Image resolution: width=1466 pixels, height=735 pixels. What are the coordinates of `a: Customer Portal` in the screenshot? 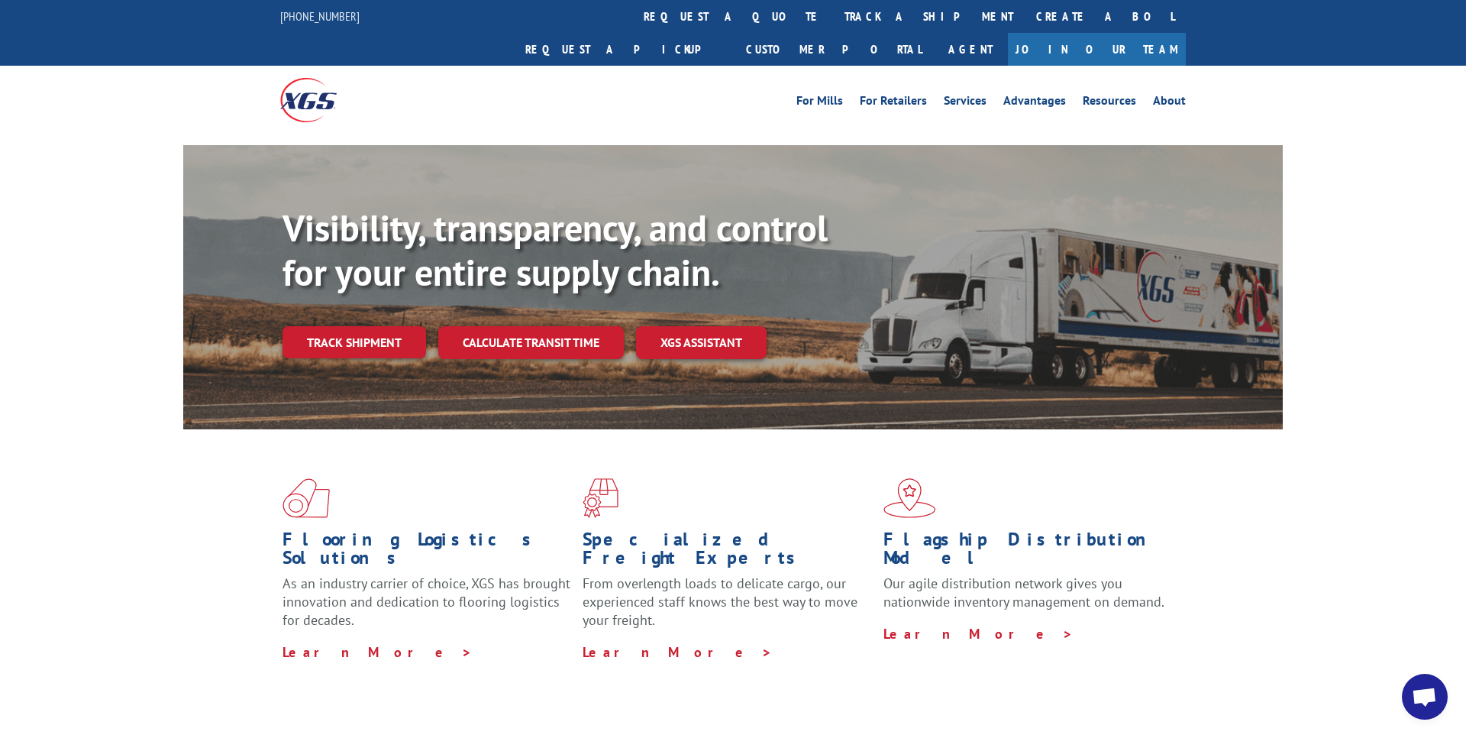 It's located at (834, 49).